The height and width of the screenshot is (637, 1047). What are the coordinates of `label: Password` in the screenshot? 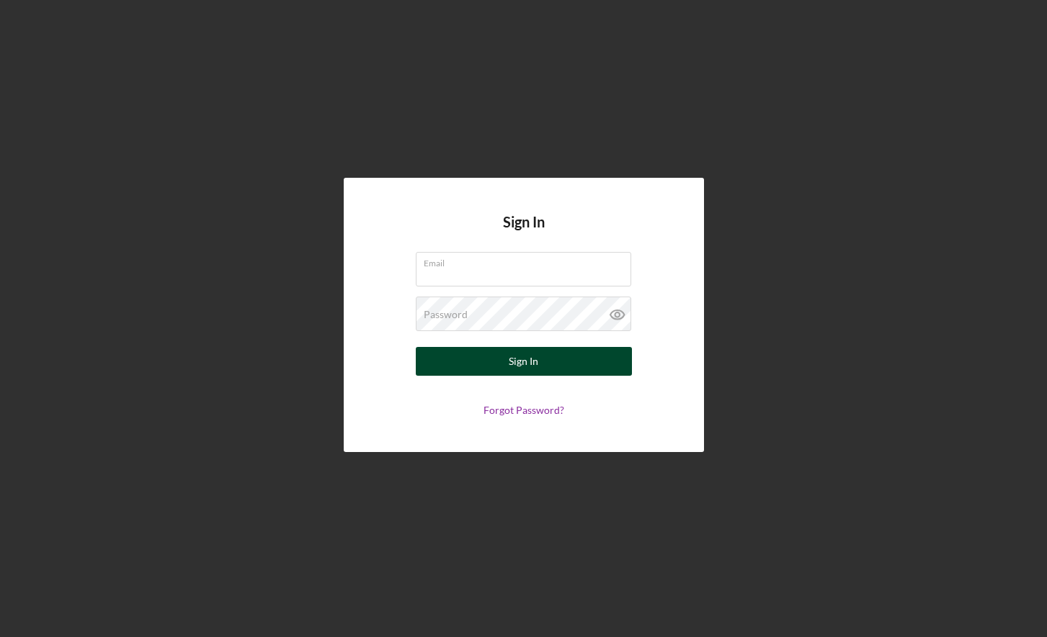 It's located at (445, 315).